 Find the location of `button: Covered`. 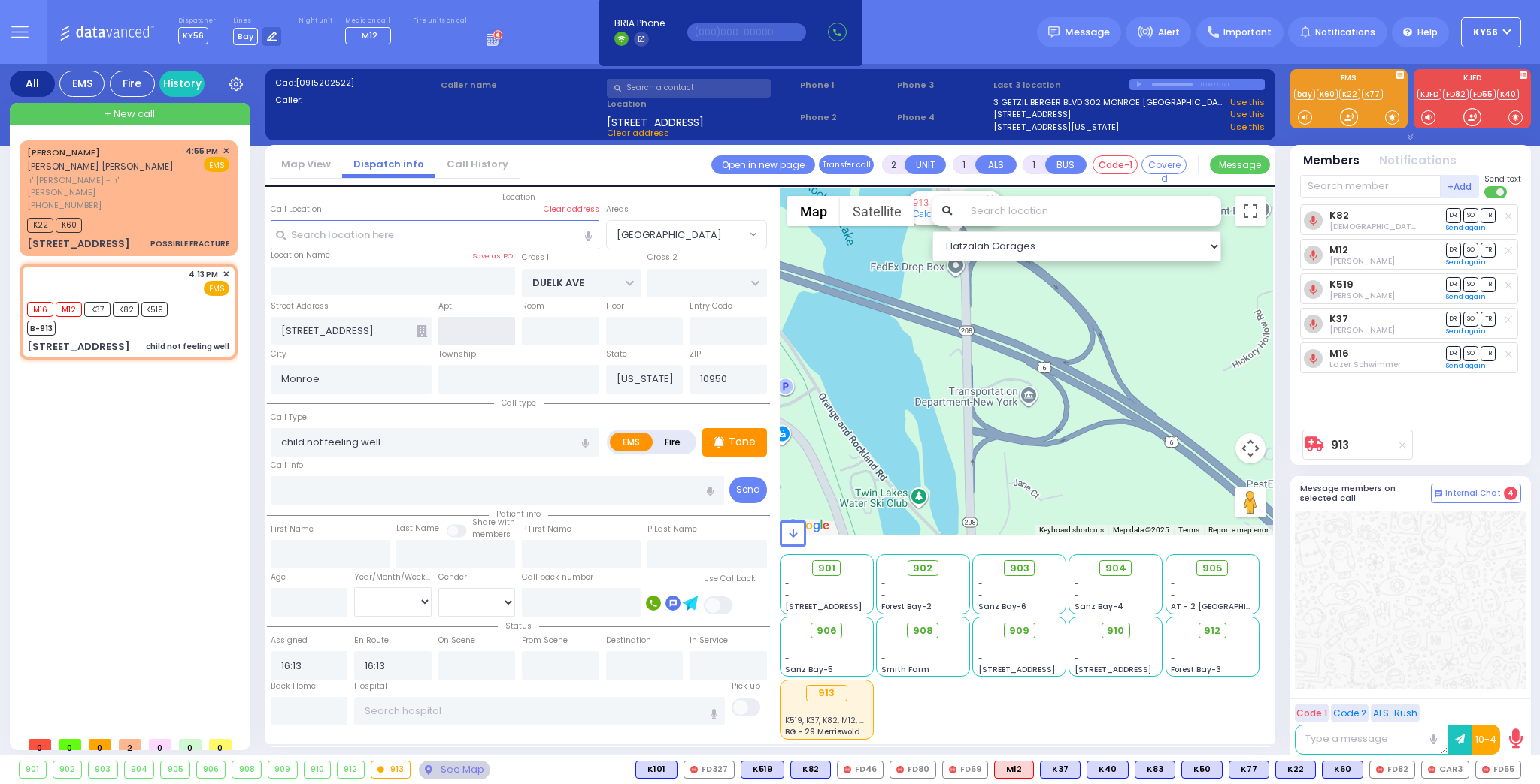

button: Covered is located at coordinates (1164, 165).